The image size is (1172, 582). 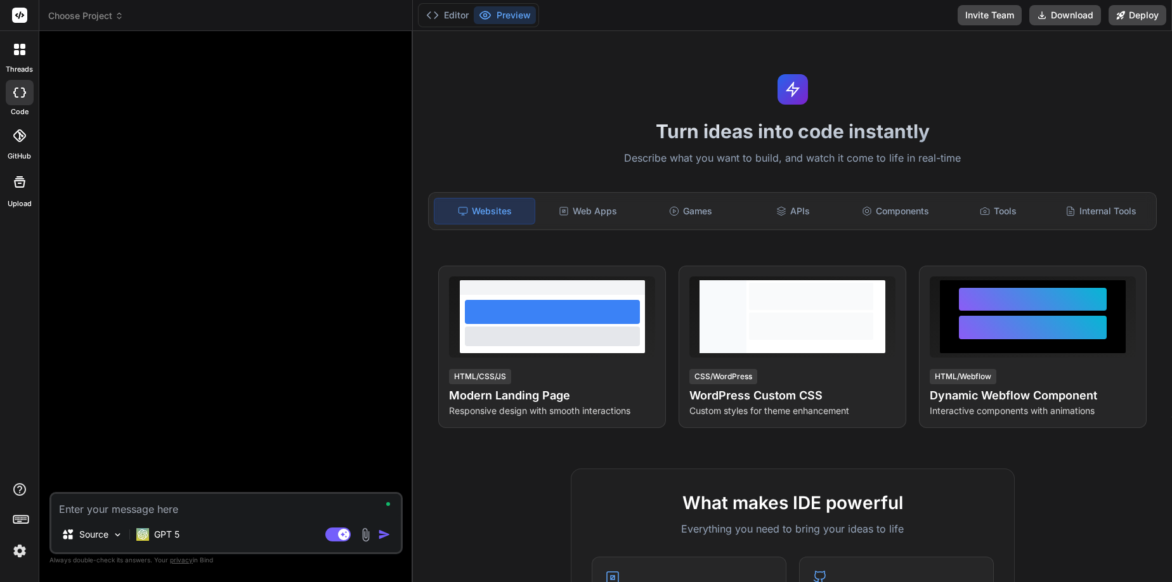 I want to click on p: Everything you need to bring your ideas to life, so click(x=793, y=529).